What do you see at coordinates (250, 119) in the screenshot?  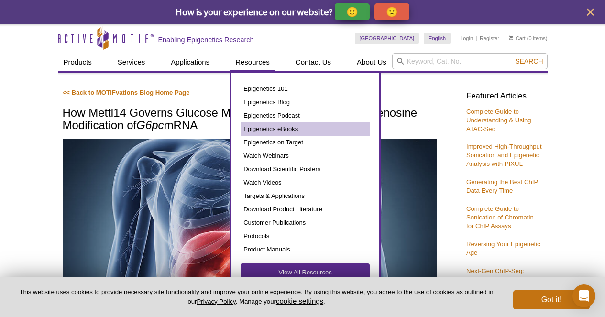 I see `h1: How Mettl14 Governs Glucose Metabolism via the 6-Methyladenosine Modification of mRNA` at bounding box center [250, 119].